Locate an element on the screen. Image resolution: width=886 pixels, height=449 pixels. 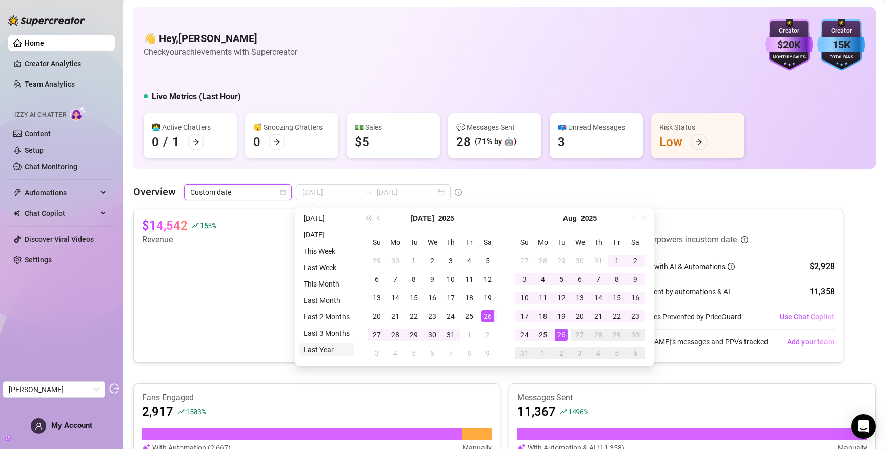
div: 22 is located at coordinates (617, 316).